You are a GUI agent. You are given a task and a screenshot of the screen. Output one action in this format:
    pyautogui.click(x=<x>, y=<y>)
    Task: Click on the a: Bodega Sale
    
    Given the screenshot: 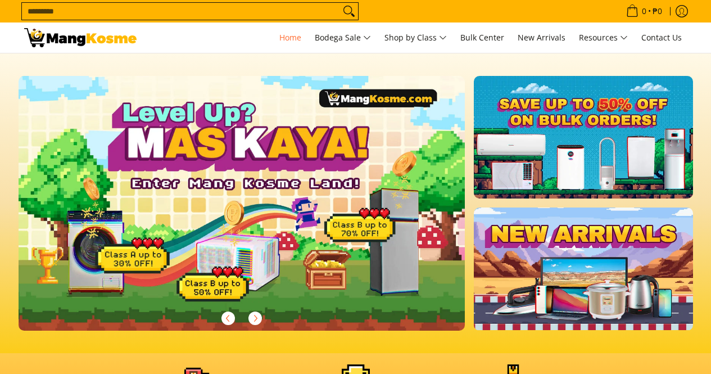 What is the action you would take?
    pyautogui.click(x=343, y=38)
    